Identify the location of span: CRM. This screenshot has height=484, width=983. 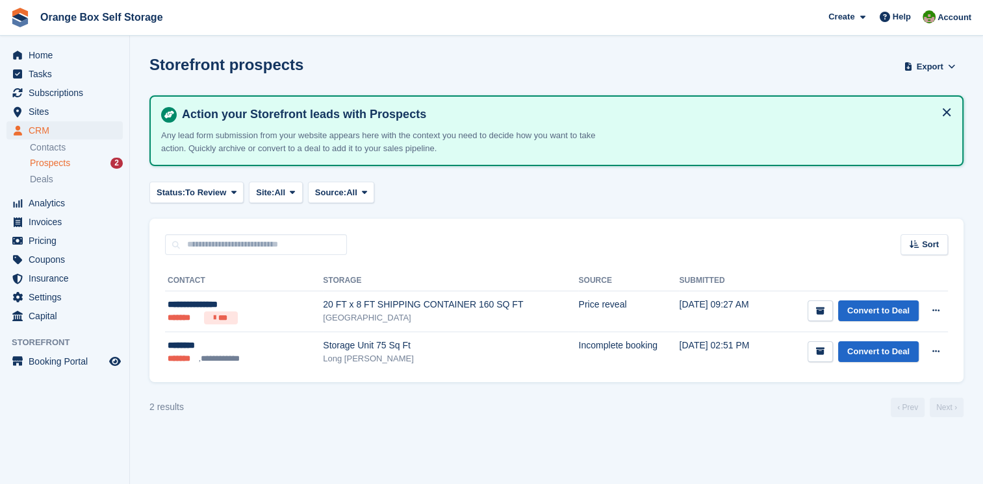
(68, 131).